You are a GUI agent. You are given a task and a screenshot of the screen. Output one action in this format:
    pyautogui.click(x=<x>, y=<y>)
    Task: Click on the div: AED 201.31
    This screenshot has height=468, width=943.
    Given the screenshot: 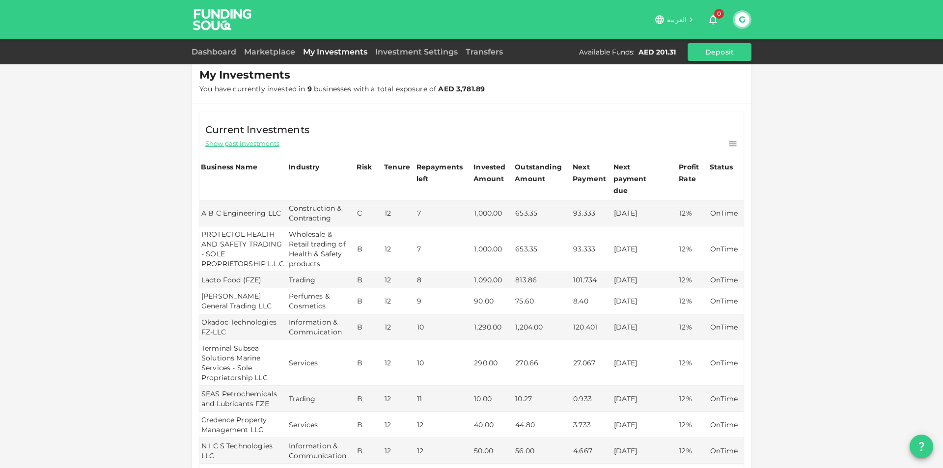 What is the action you would take?
    pyautogui.click(x=657, y=52)
    